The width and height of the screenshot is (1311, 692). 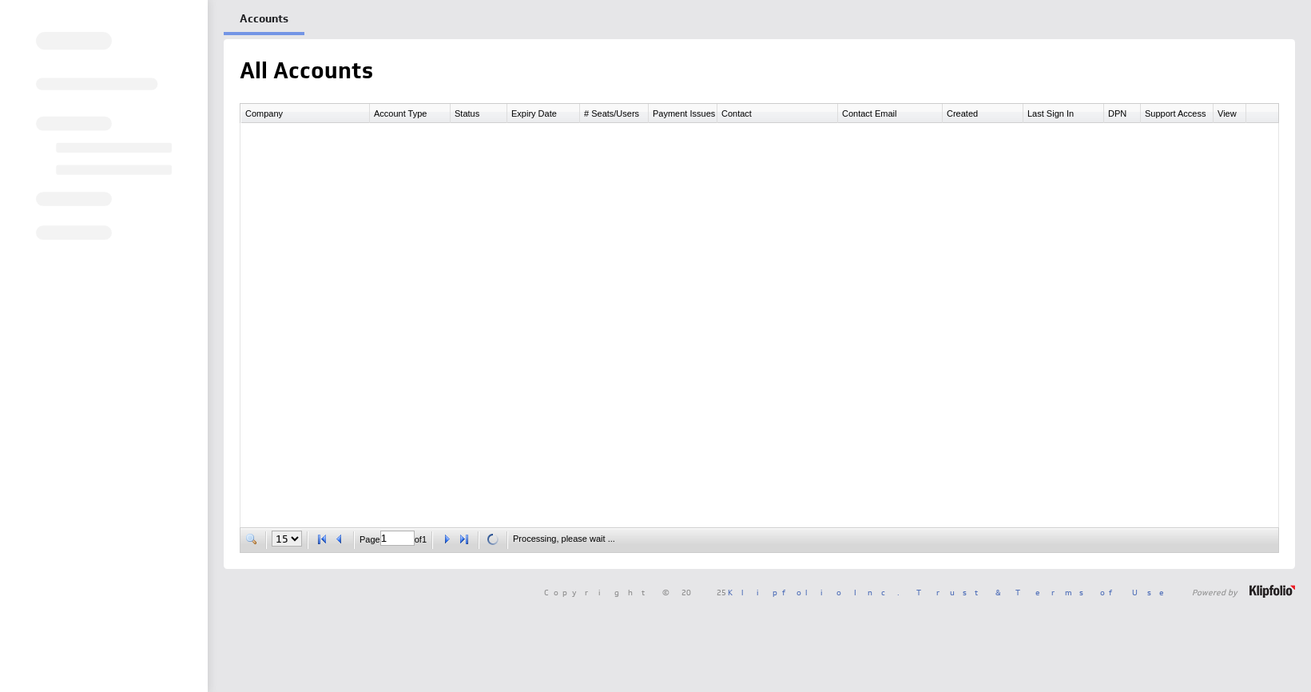 What do you see at coordinates (721, 592) in the screenshot?
I see `span: Copyright © 2025` at bounding box center [721, 592].